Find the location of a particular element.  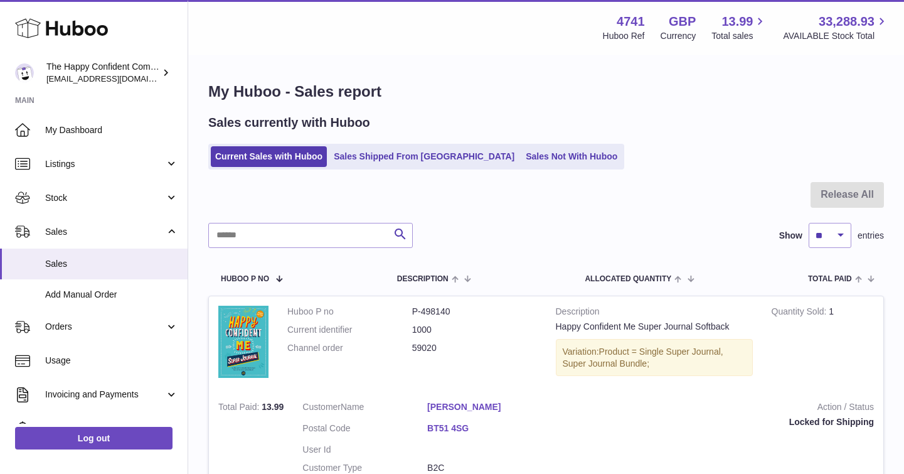

strong: Action / Status is located at coordinates (722, 408).